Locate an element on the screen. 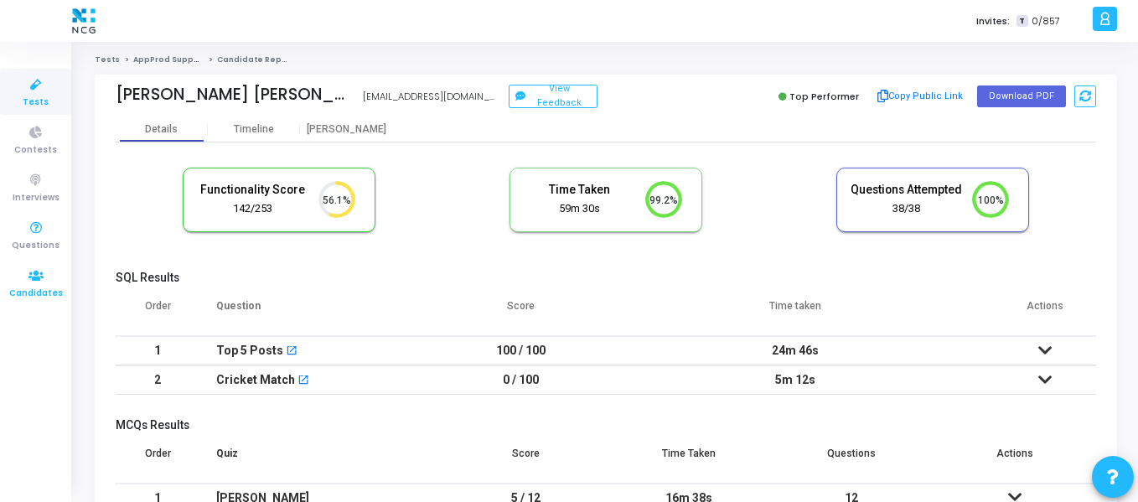  span: Contests is located at coordinates (35, 150).